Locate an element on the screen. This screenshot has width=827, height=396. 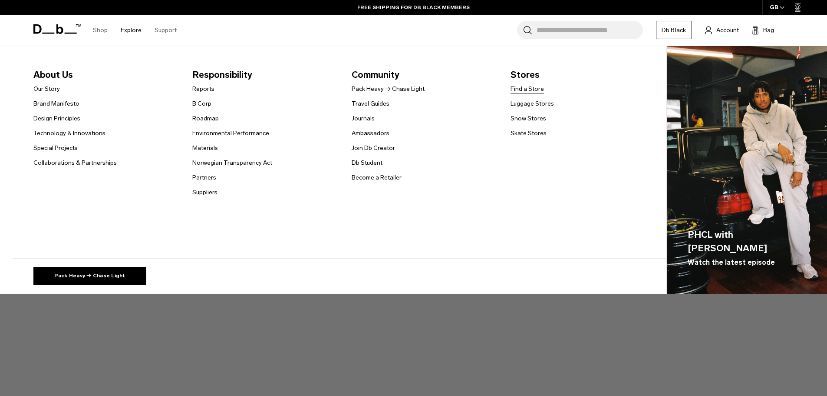
span: Stores is located at coordinates (583, 75).